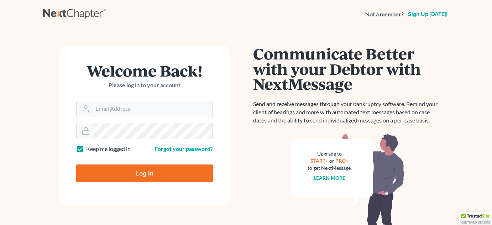 The width and height of the screenshot is (492, 225). I want to click on label: Keep me logged in, so click(108, 149).